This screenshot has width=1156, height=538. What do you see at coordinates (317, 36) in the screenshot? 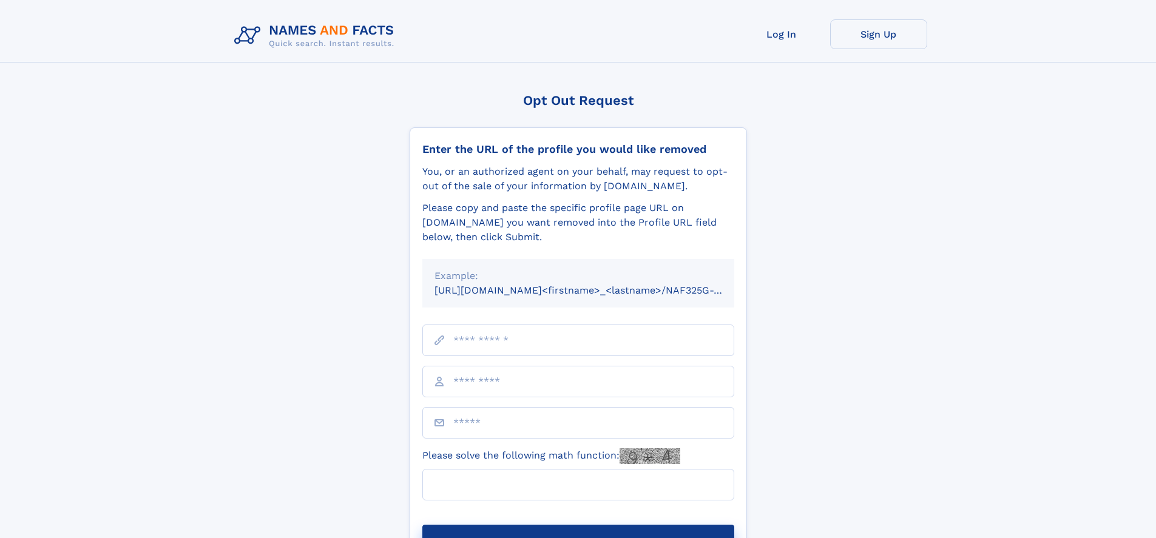
I see `img: Logo Names and Facts` at bounding box center [317, 36].